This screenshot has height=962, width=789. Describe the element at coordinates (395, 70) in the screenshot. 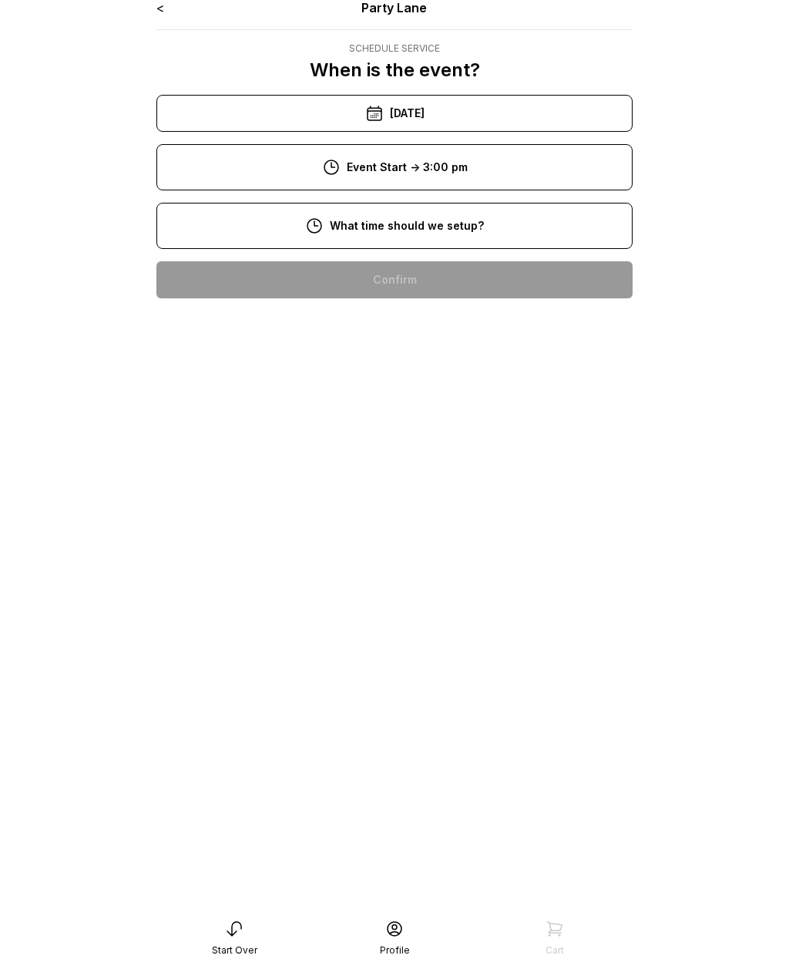

I see `p: When is the event?` at that location.